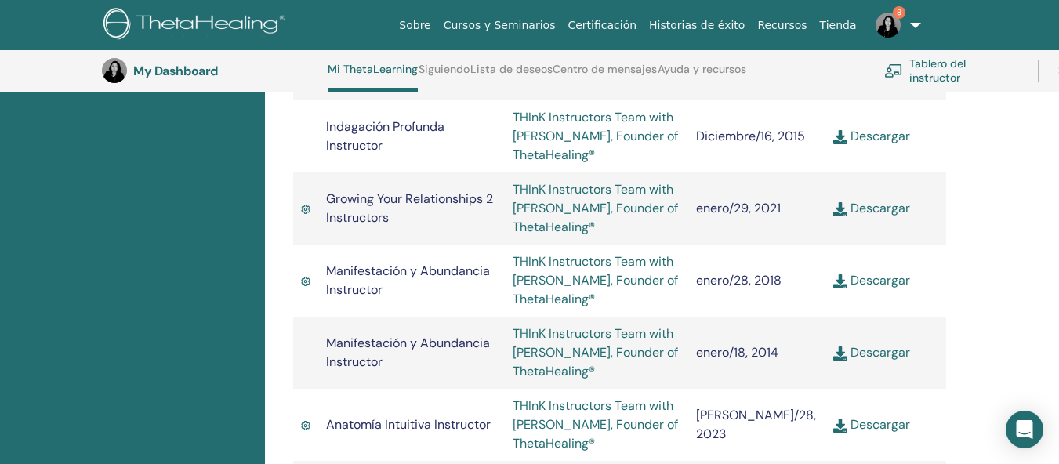 Image resolution: width=1059 pixels, height=464 pixels. I want to click on span: Indagación Profunda Instructor, so click(385, 136).